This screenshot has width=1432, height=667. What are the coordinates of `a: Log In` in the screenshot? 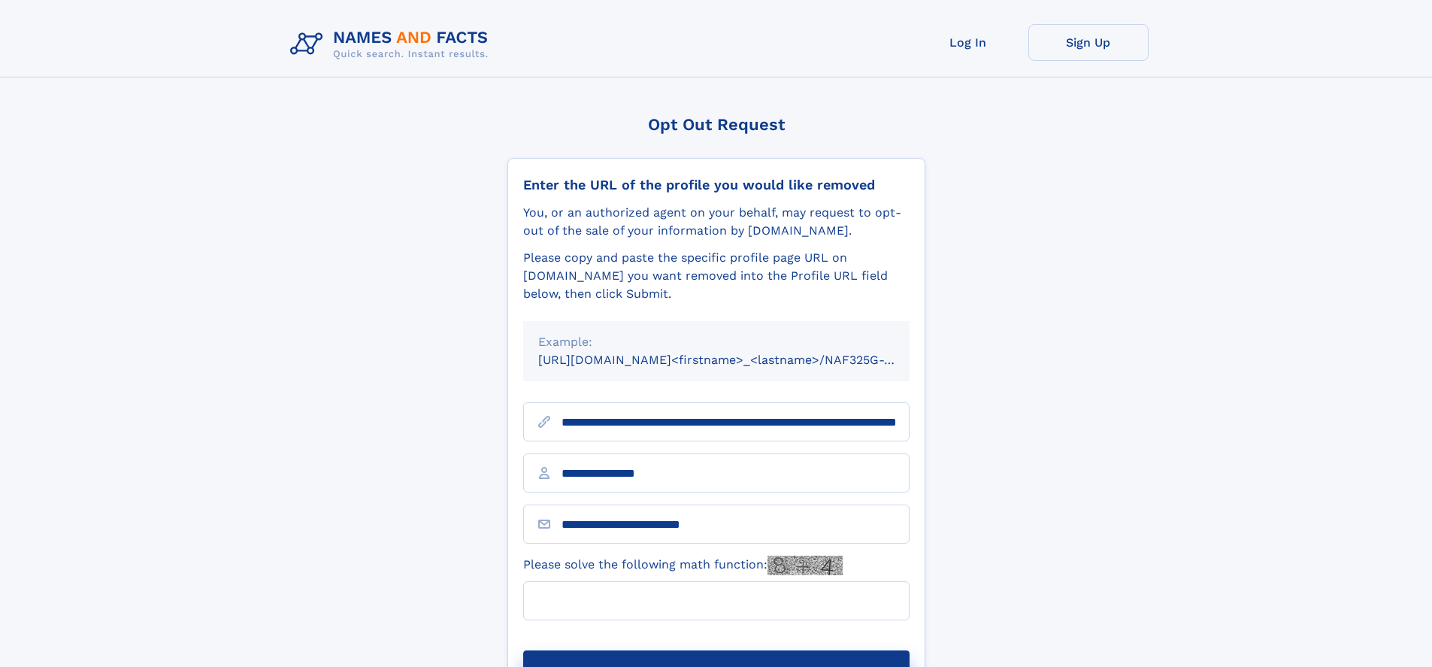 It's located at (968, 42).